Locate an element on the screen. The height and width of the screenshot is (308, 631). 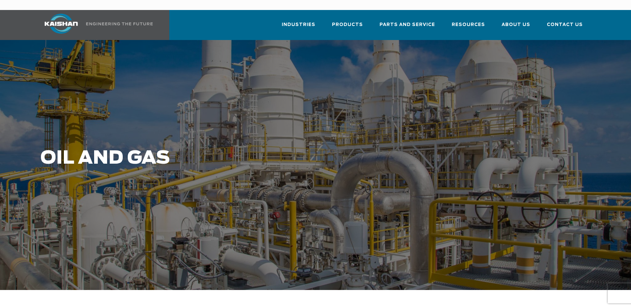
span: Industries is located at coordinates (299, 25).